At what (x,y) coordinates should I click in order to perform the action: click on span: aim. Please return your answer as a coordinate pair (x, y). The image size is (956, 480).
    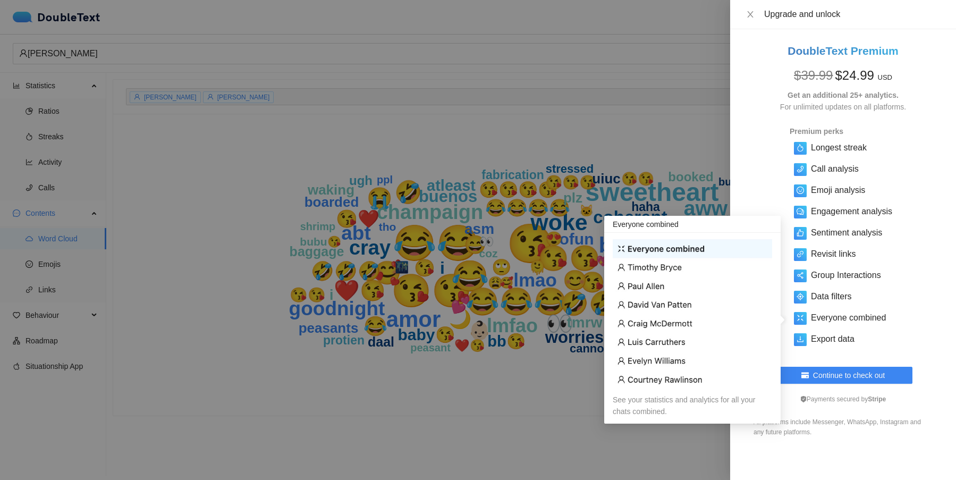
    Looking at the image, I should click on (800, 296).